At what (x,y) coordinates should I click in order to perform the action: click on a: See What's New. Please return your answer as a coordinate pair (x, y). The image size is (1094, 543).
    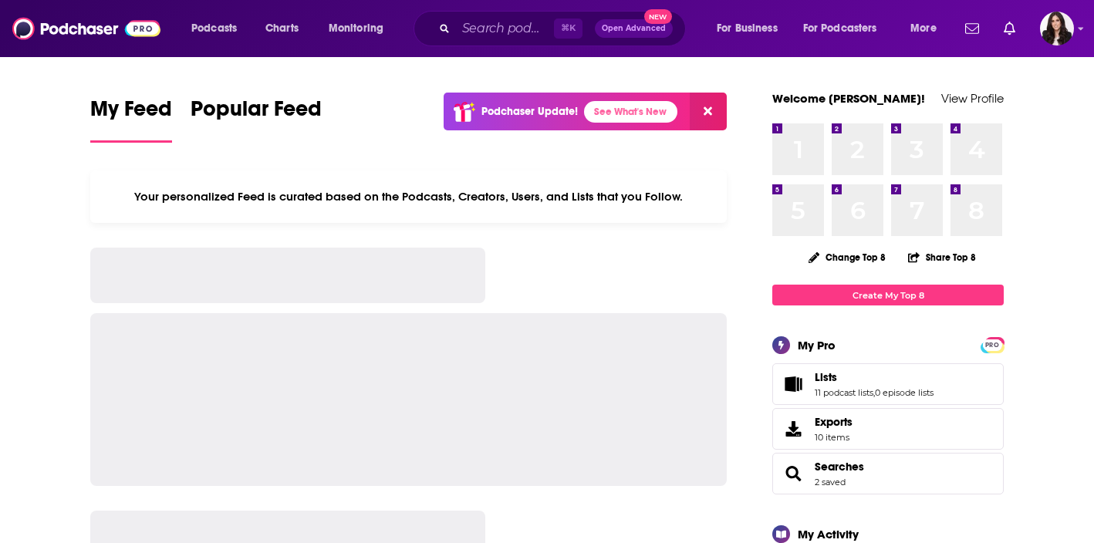
    Looking at the image, I should click on (630, 112).